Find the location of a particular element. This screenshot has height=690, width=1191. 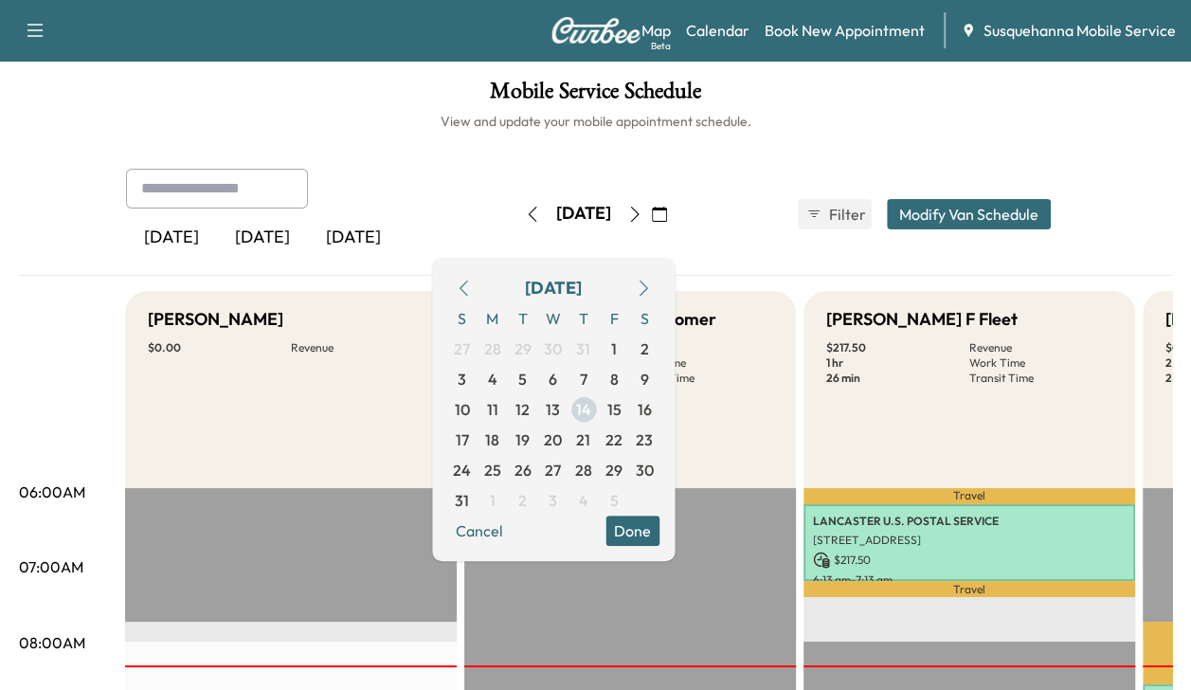

span: 19 is located at coordinates (522, 440).